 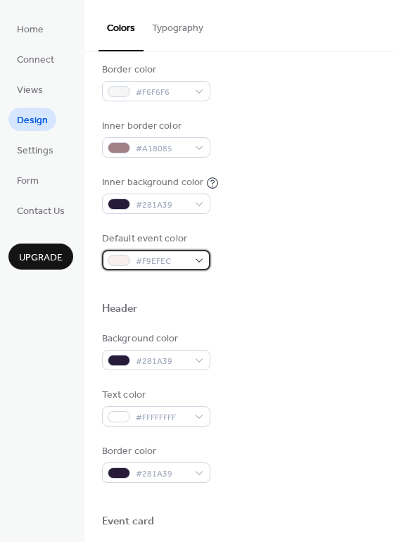 I want to click on span: Design, so click(x=32, y=120).